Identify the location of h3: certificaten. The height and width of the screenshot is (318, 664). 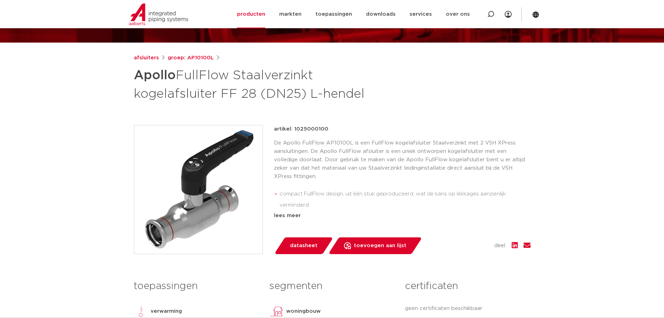
(468, 286).